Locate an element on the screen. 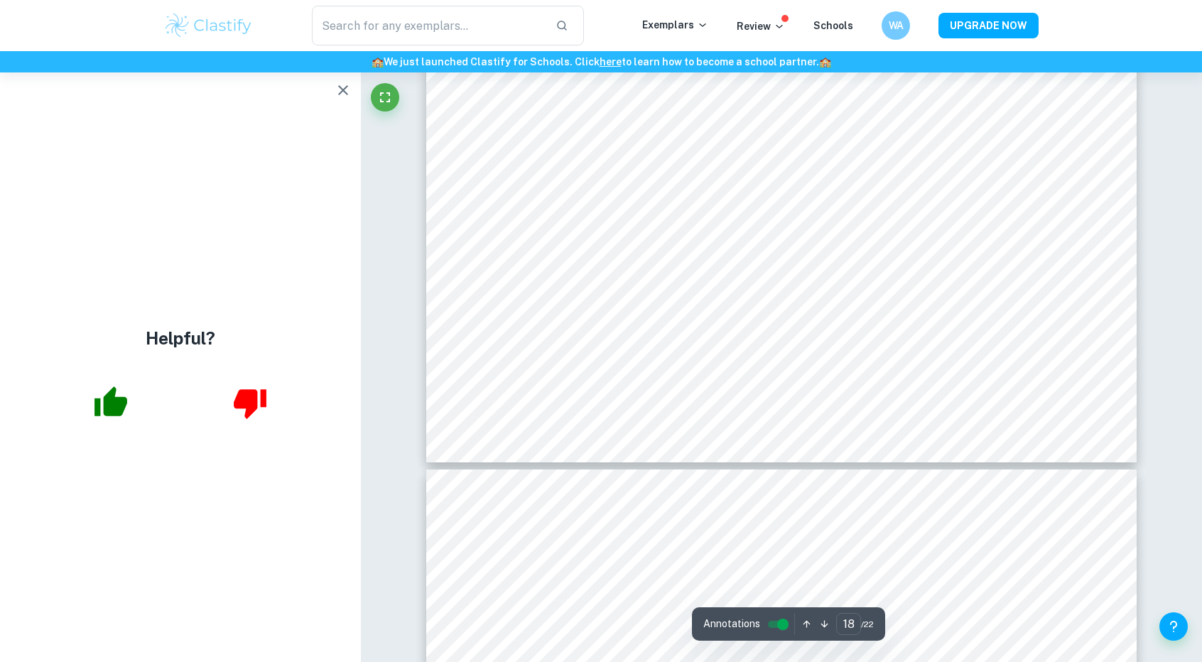  button: WA is located at coordinates (896, 26).